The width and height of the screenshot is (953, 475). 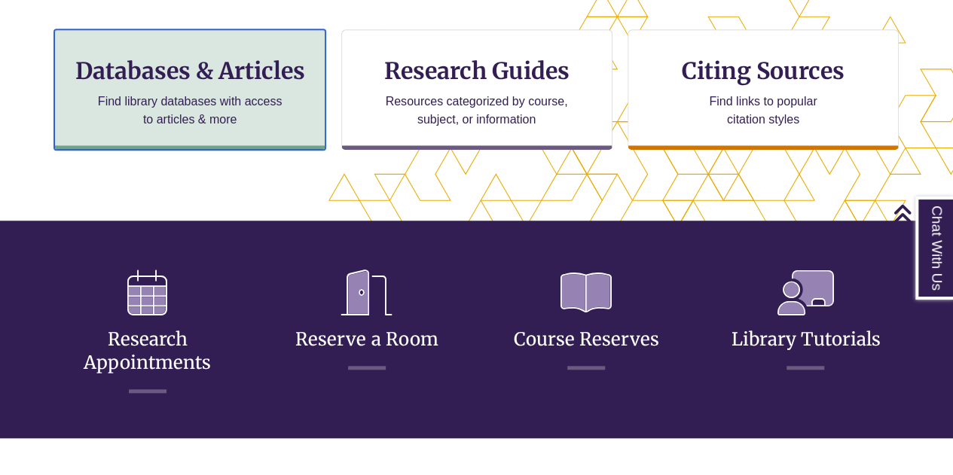 I want to click on a: Databases & Articles Find library databases with access to articles & more, so click(x=190, y=90).